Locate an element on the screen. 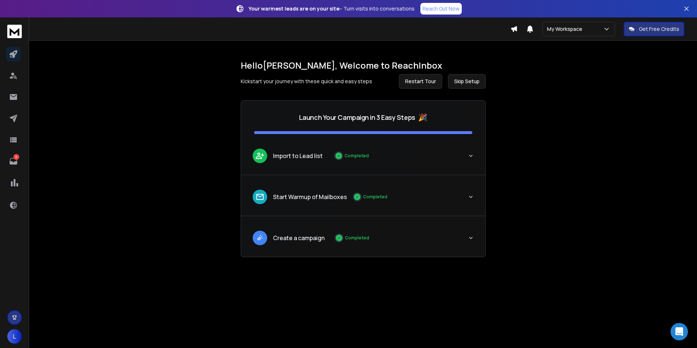 This screenshot has height=348, width=697. p: Launch Your Campaign in 3 Easy Steps is located at coordinates (357, 117).